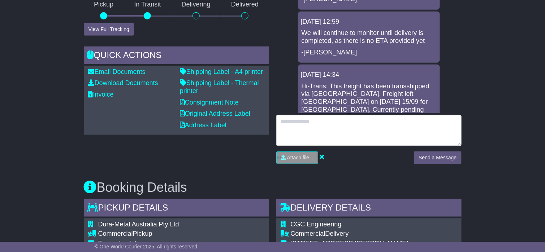 The height and width of the screenshot is (252, 545). Describe the element at coordinates (147, 5) in the screenshot. I see `p: In Transit` at that location.